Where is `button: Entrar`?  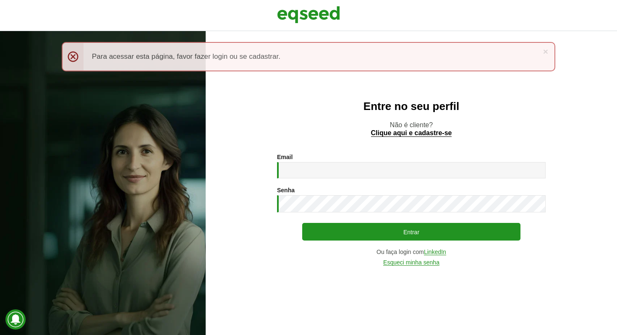 button: Entrar is located at coordinates (411, 232).